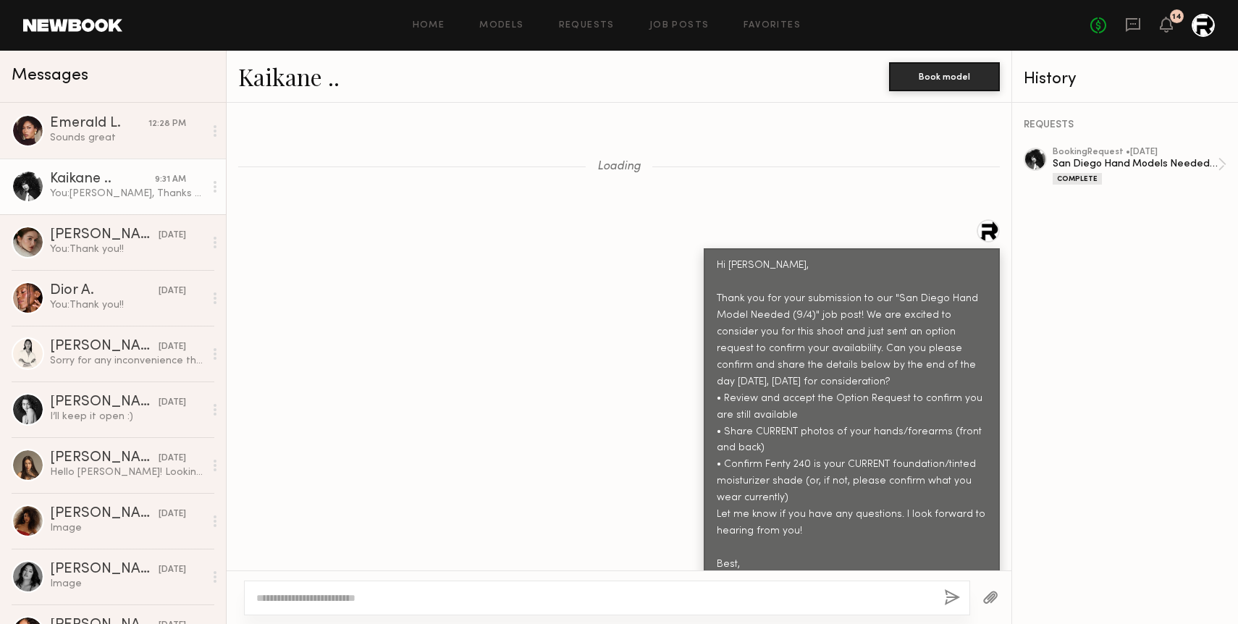 This screenshot has width=1238, height=624. I want to click on div: Kaikane .., so click(102, 180).